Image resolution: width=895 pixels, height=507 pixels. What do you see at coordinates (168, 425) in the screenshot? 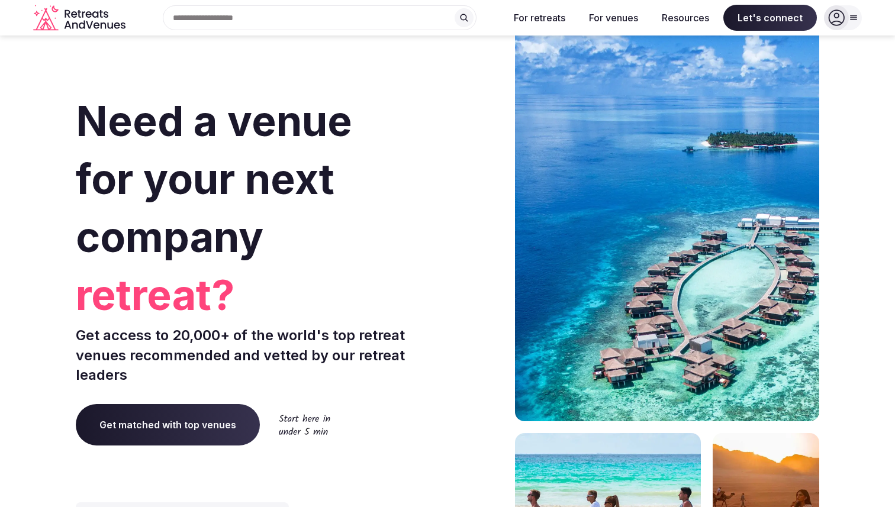
I see `span: Get matched with top venues` at bounding box center [168, 425].